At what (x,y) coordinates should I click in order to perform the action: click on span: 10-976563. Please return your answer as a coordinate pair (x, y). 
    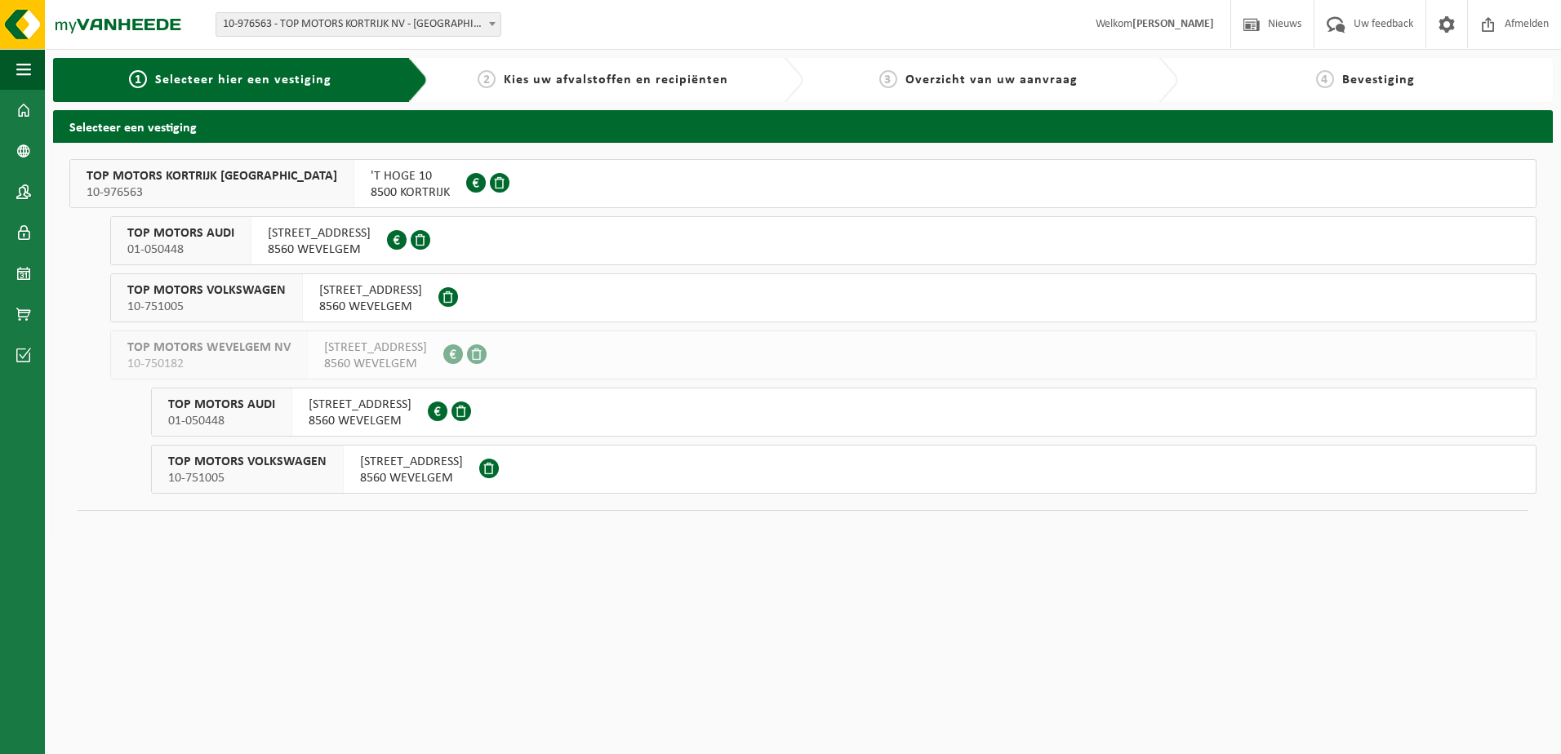
    Looking at the image, I should click on (211, 193).